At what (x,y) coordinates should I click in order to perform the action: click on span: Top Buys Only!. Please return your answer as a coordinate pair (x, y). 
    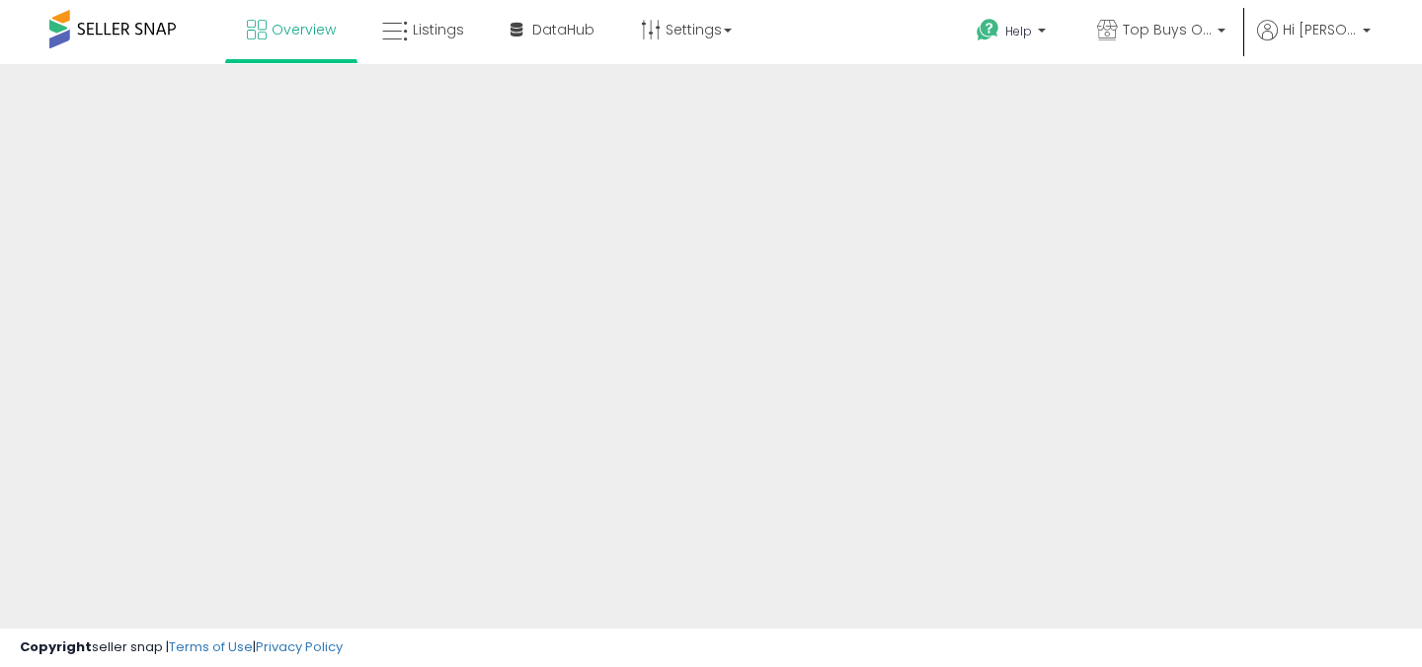
    Looking at the image, I should click on (1167, 30).